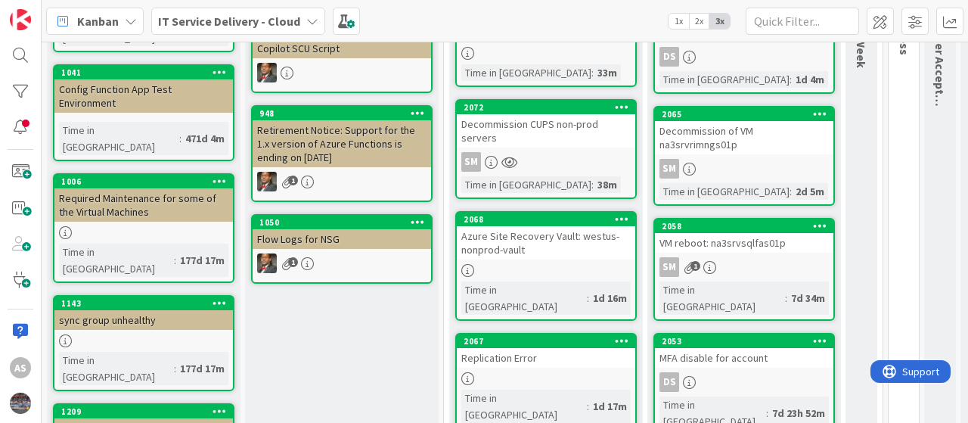 Image resolution: width=968 pixels, height=423 pixels. Describe the element at coordinates (205, 138) in the screenshot. I see `div: 471d 4m` at that location.